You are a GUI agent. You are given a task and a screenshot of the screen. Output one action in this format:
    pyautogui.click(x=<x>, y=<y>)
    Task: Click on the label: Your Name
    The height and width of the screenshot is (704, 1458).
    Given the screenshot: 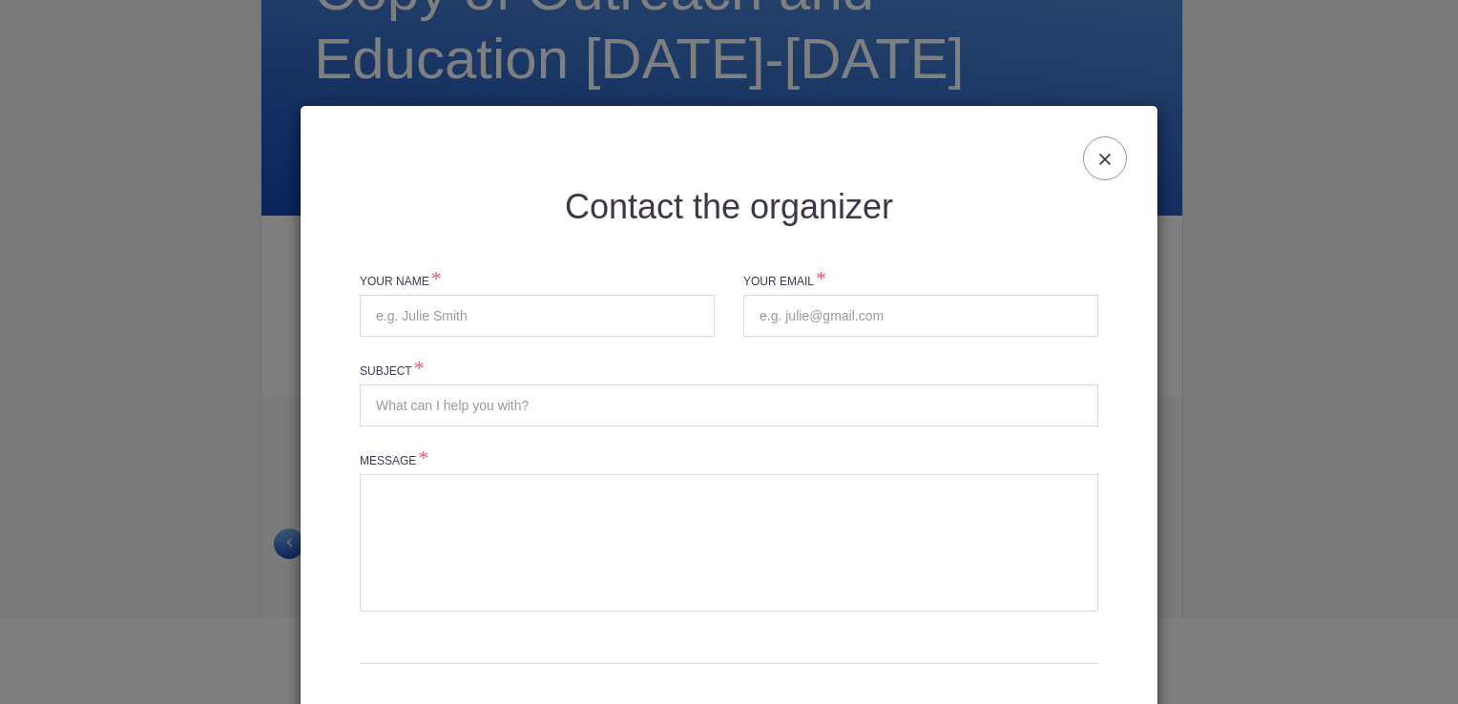 What is the action you would take?
    pyautogui.click(x=401, y=282)
    